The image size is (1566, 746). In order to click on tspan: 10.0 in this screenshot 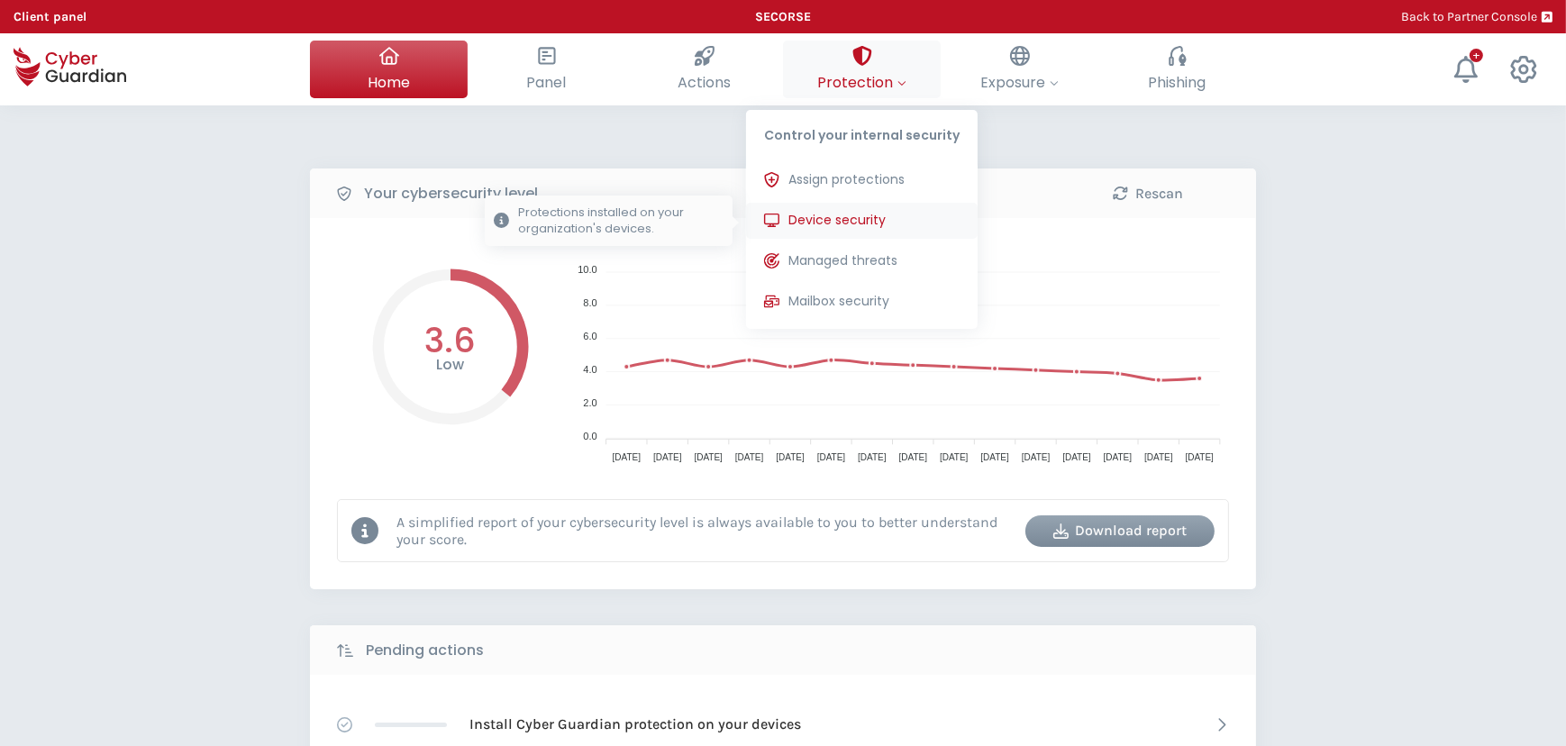, I will do `click(587, 270)`.